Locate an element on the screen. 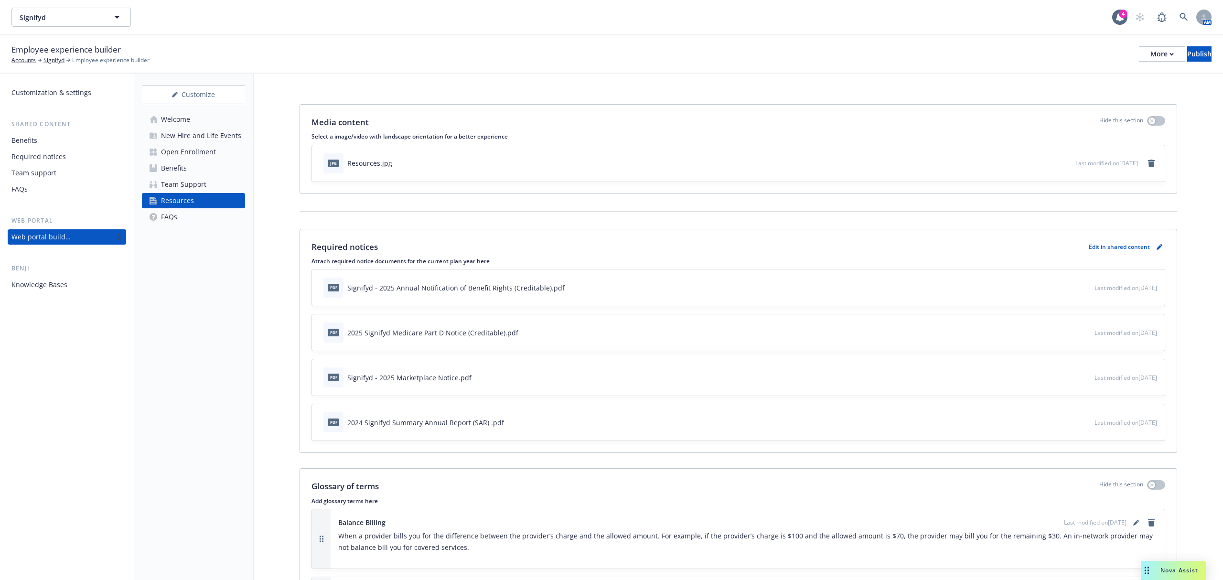  p: Select a image/video with landscape orientation for a better experience is located at coordinates (738, 136).